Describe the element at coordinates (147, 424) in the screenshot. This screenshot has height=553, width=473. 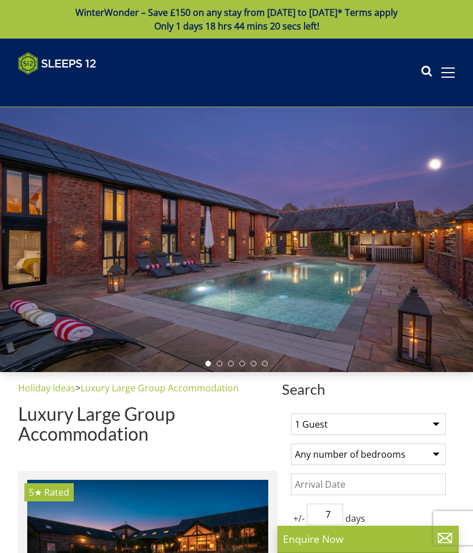
I see `h1: Luxury Large Group Accommodation` at that location.